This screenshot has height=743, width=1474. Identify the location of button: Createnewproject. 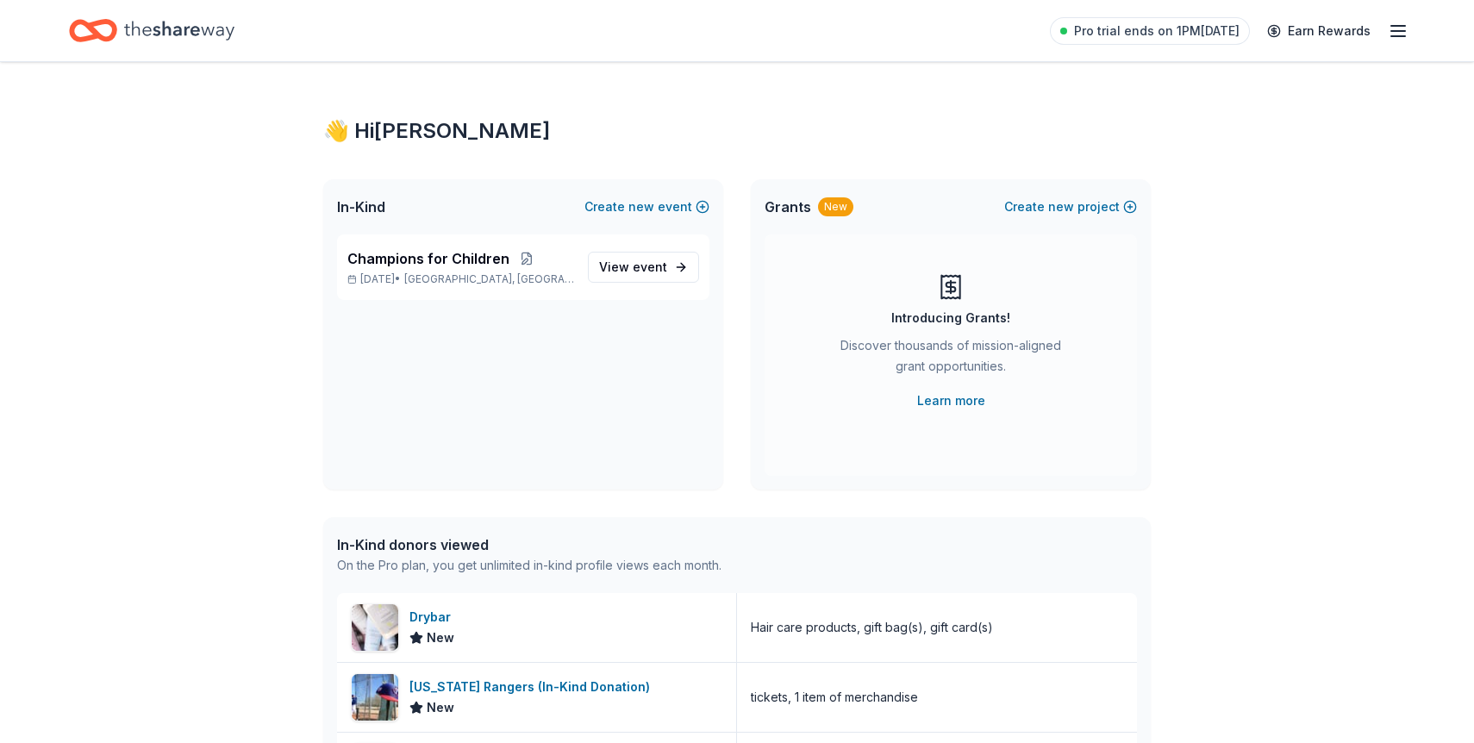
(1071, 207).